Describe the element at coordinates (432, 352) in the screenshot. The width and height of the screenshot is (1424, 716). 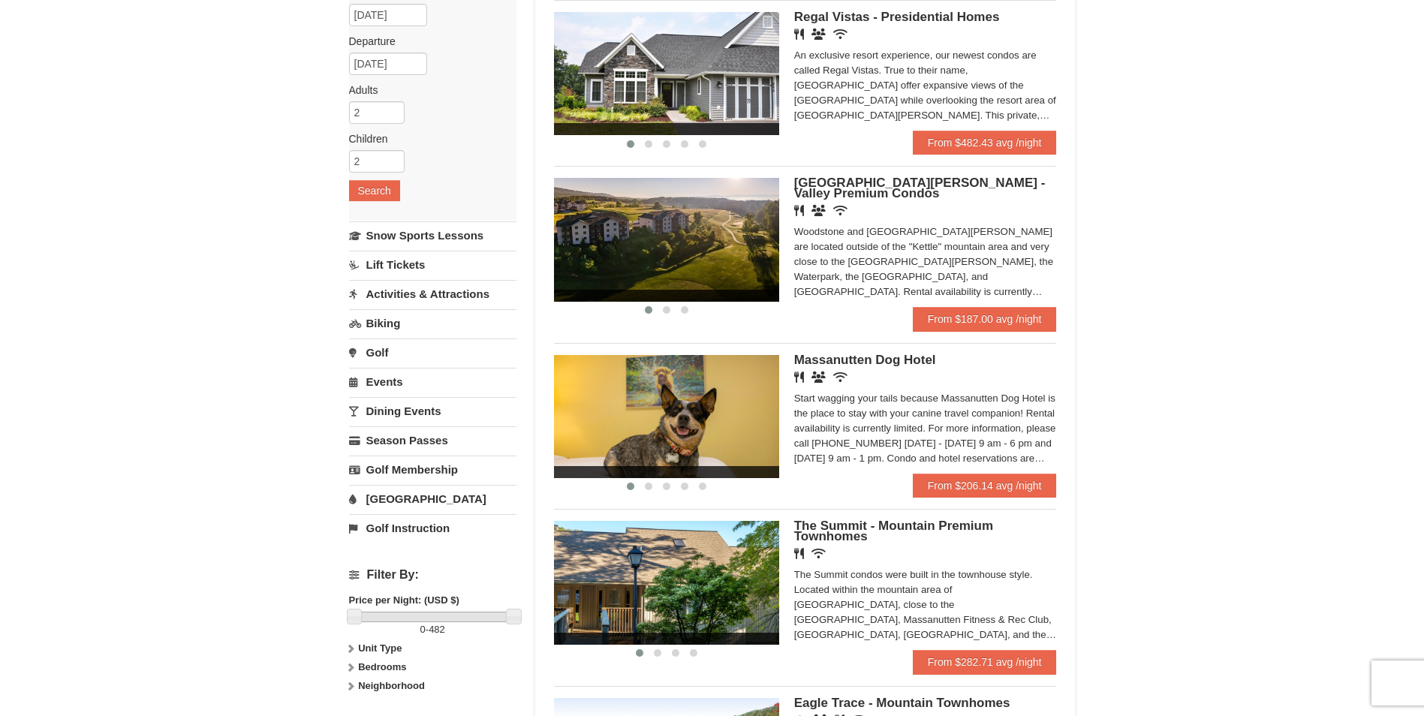
I see `a: Golf` at that location.